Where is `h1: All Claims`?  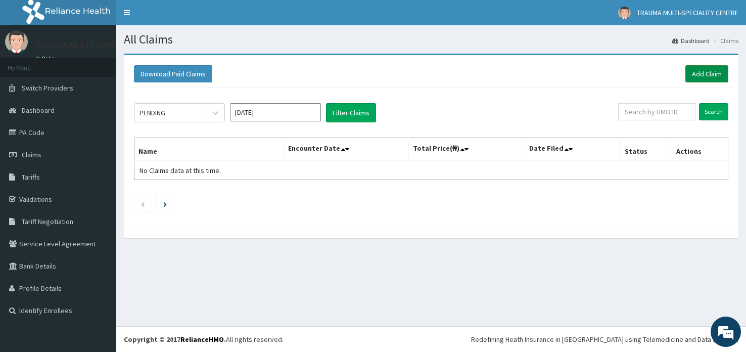
h1: All Claims is located at coordinates (431, 39).